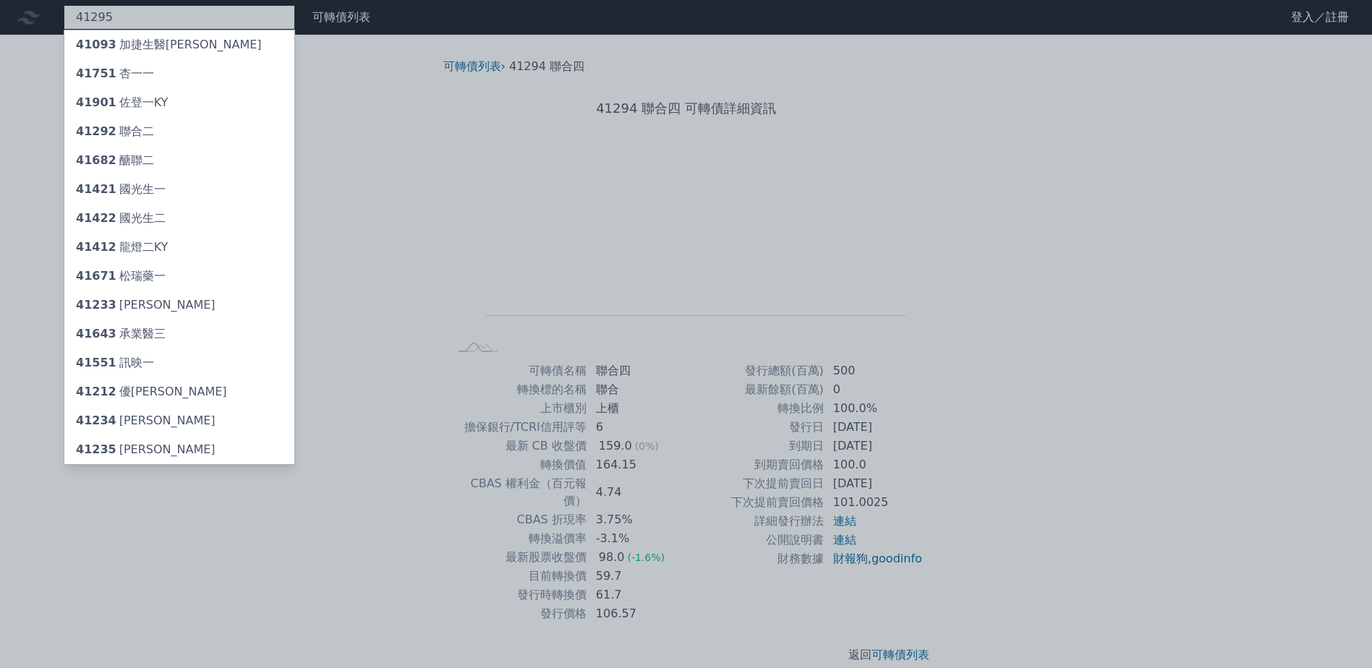 This screenshot has width=1372, height=668. I want to click on a: 41751杏一一, so click(179, 74).